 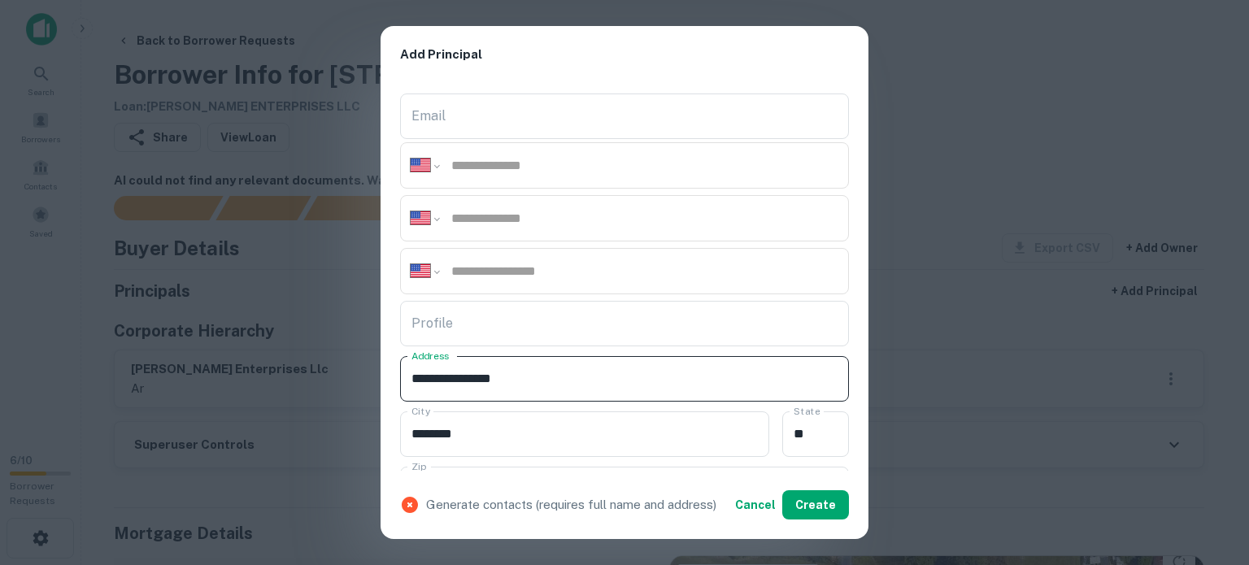 I want to click on p: Generate contacts (requires full name and address), so click(x=571, y=505).